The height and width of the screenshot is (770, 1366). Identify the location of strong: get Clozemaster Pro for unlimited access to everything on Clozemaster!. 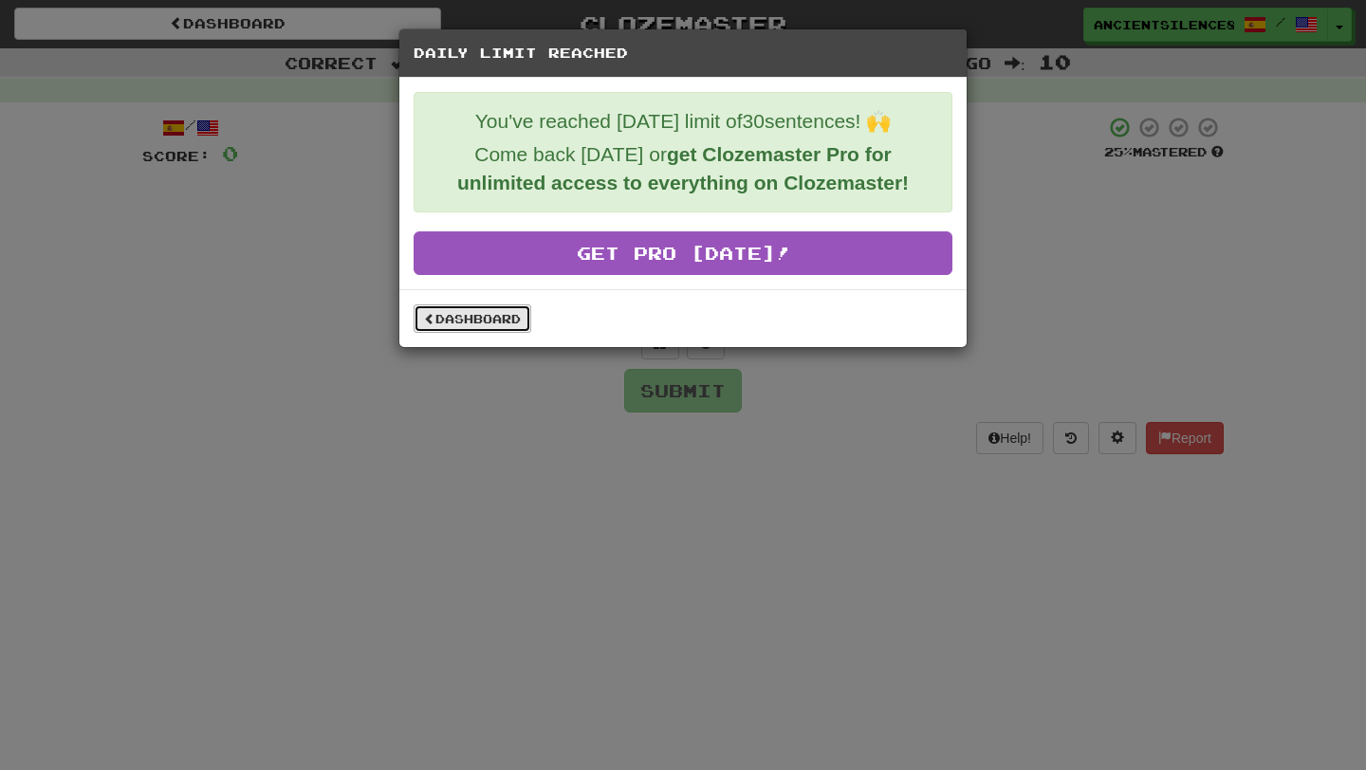
(683, 168).